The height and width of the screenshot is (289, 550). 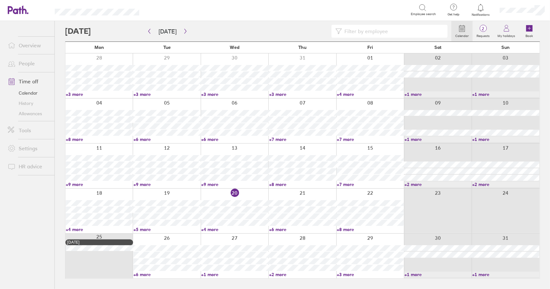 What do you see at coordinates (167, 47) in the screenshot?
I see `span: Tue` at bounding box center [167, 47].